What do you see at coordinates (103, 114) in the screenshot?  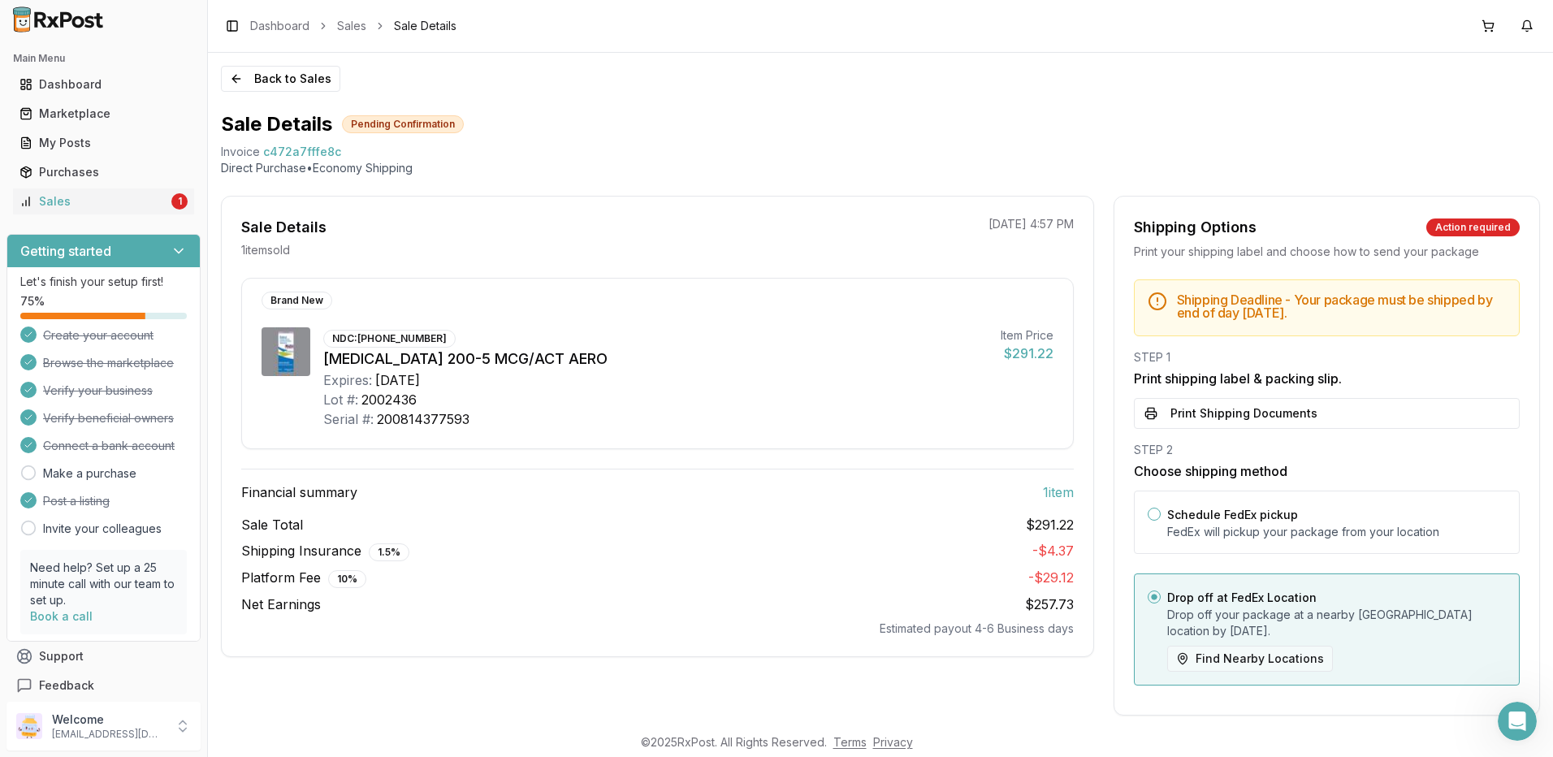 I see `button: Marketplace` at bounding box center [103, 114].